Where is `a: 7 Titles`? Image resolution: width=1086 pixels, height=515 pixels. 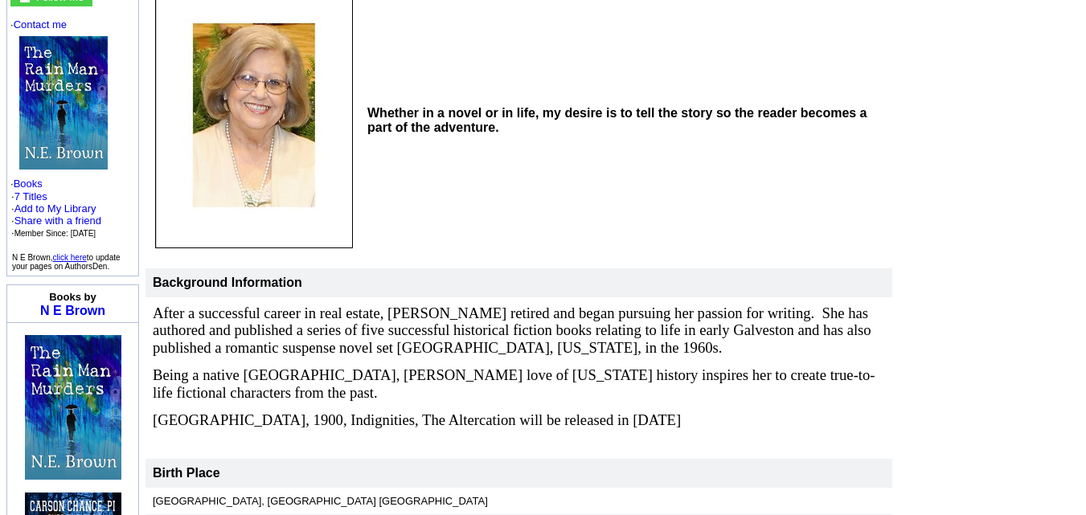 a: 7 Titles is located at coordinates (31, 196).